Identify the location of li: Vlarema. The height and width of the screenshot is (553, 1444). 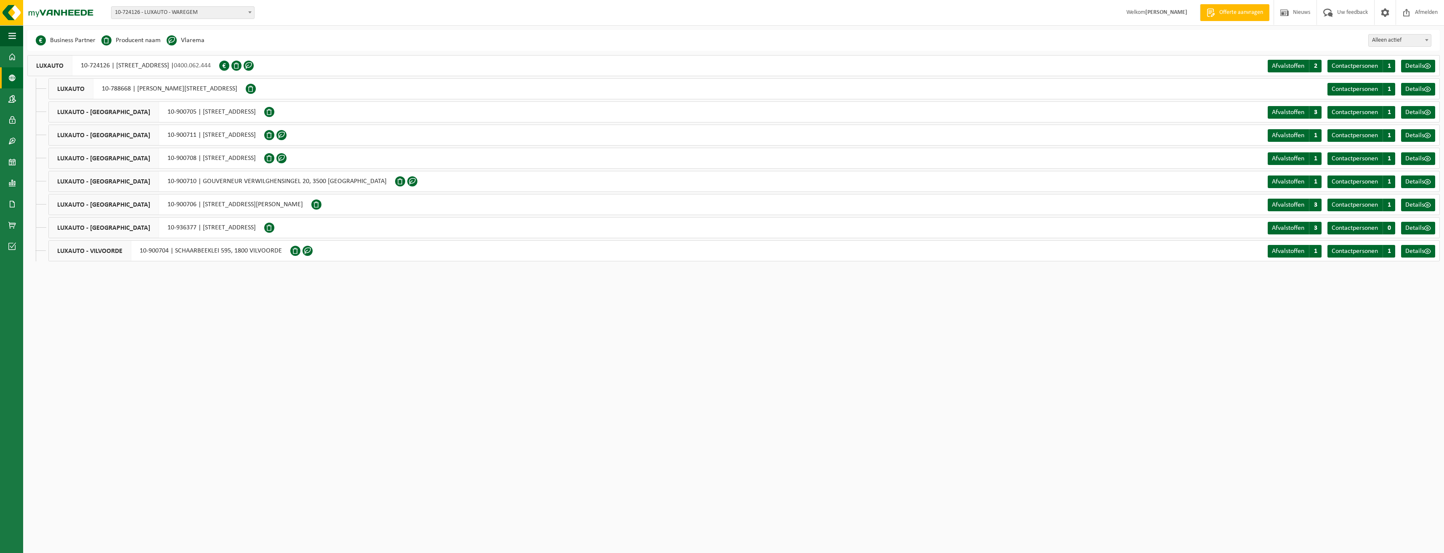
(186, 40).